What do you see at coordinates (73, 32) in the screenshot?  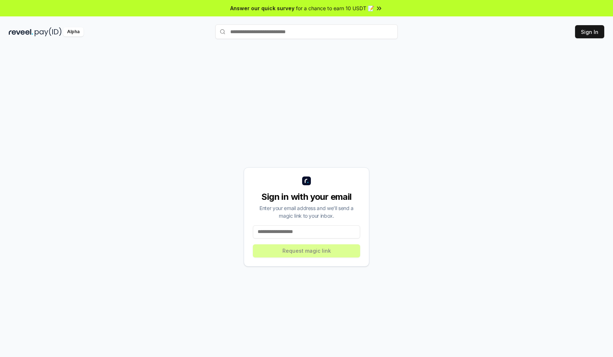 I see `div: Alpha` at bounding box center [73, 32].